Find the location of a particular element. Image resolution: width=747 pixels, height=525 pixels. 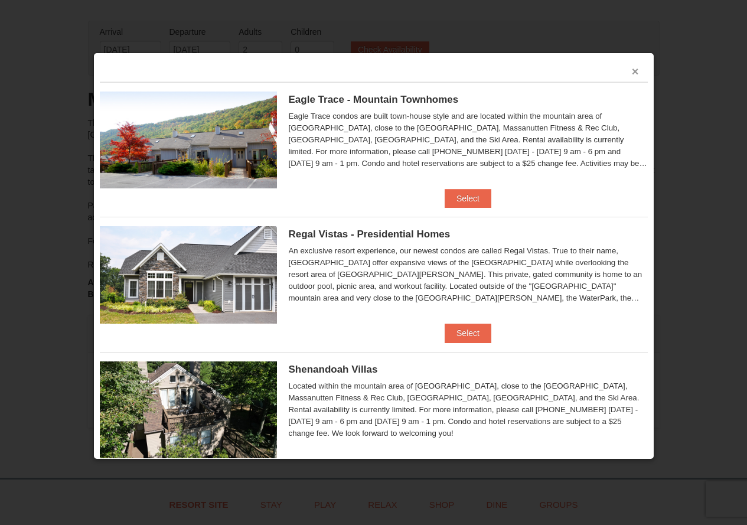

img: 19218991-1-902409a9.jpg is located at coordinates (188, 275).